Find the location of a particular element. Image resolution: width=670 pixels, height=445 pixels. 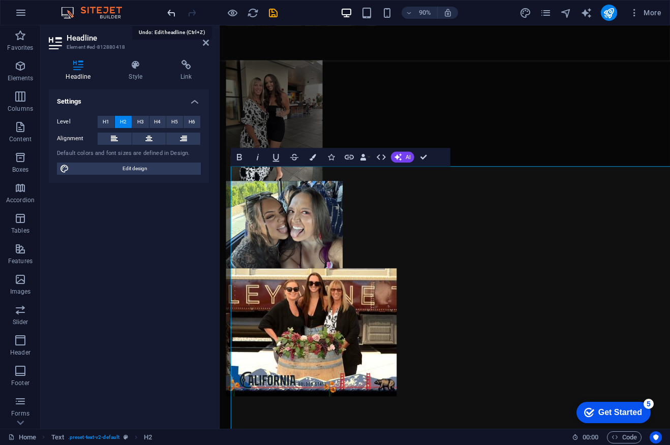

p: Favorites is located at coordinates (20, 48).